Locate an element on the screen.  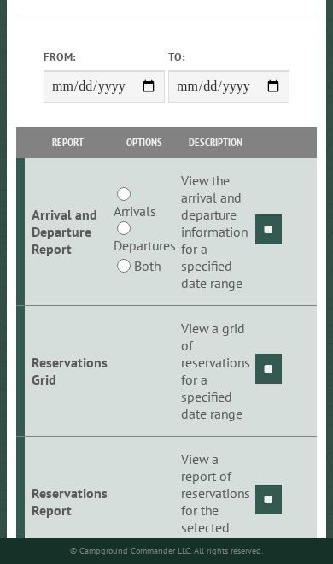
th: Report is located at coordinates (68, 142).